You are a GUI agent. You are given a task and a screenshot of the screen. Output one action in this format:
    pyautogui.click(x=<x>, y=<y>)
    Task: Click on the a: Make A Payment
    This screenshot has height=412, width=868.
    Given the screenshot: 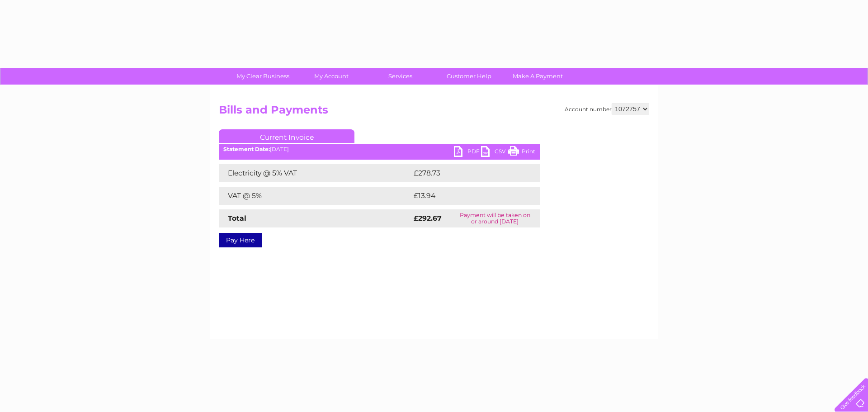 What is the action you would take?
    pyautogui.click(x=538, y=76)
    